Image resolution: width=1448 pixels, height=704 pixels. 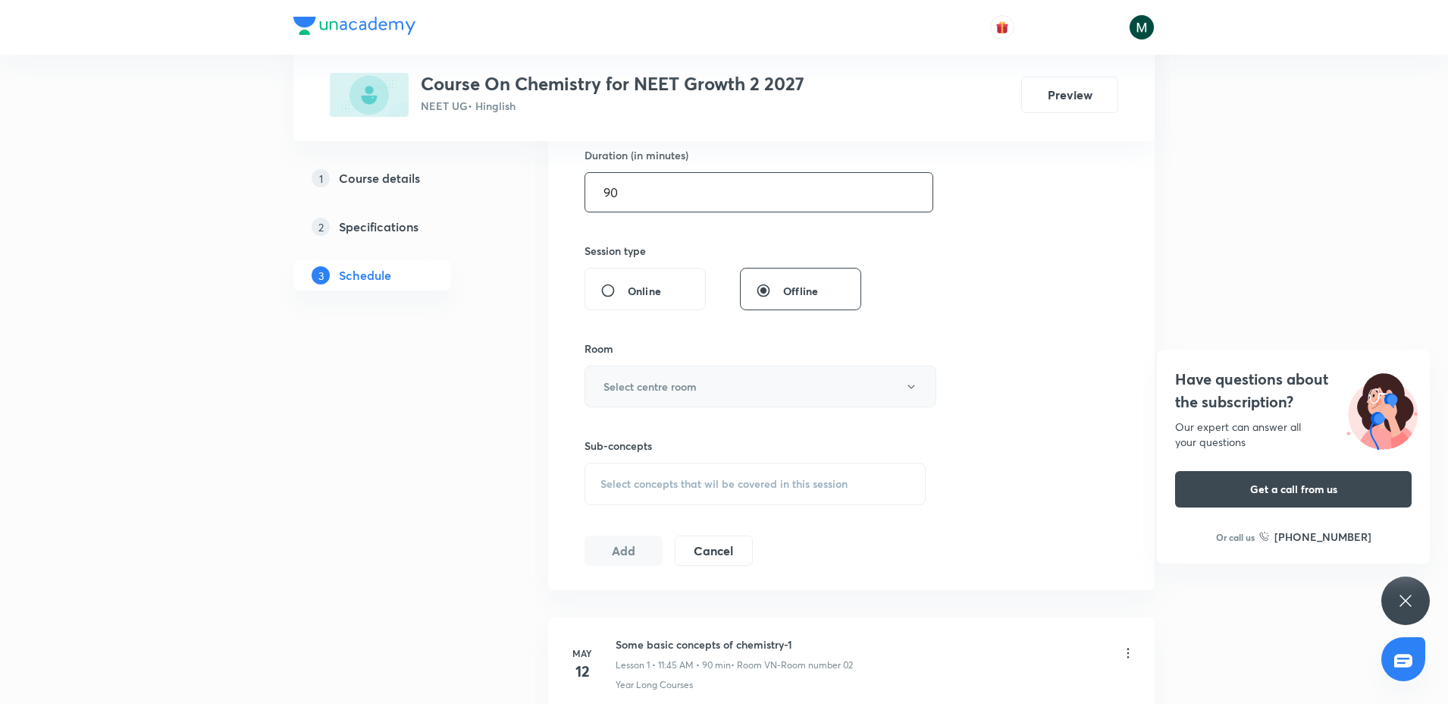 What do you see at coordinates (1142, 27) in the screenshot?
I see `img: Milind Shahare` at bounding box center [1142, 27].